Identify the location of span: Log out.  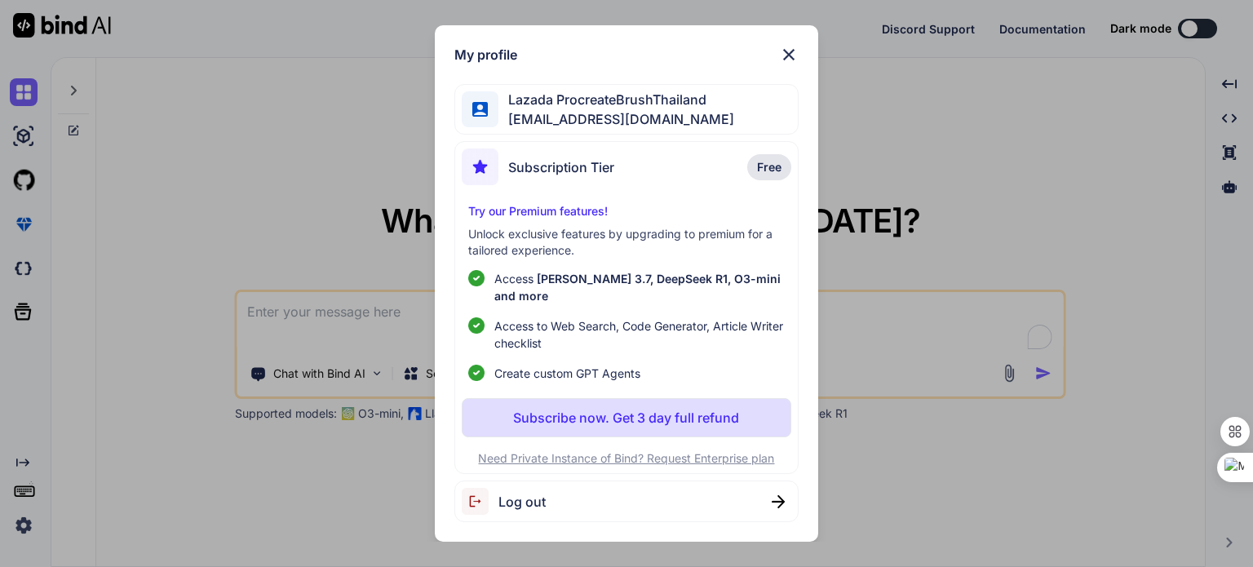
(522, 502).